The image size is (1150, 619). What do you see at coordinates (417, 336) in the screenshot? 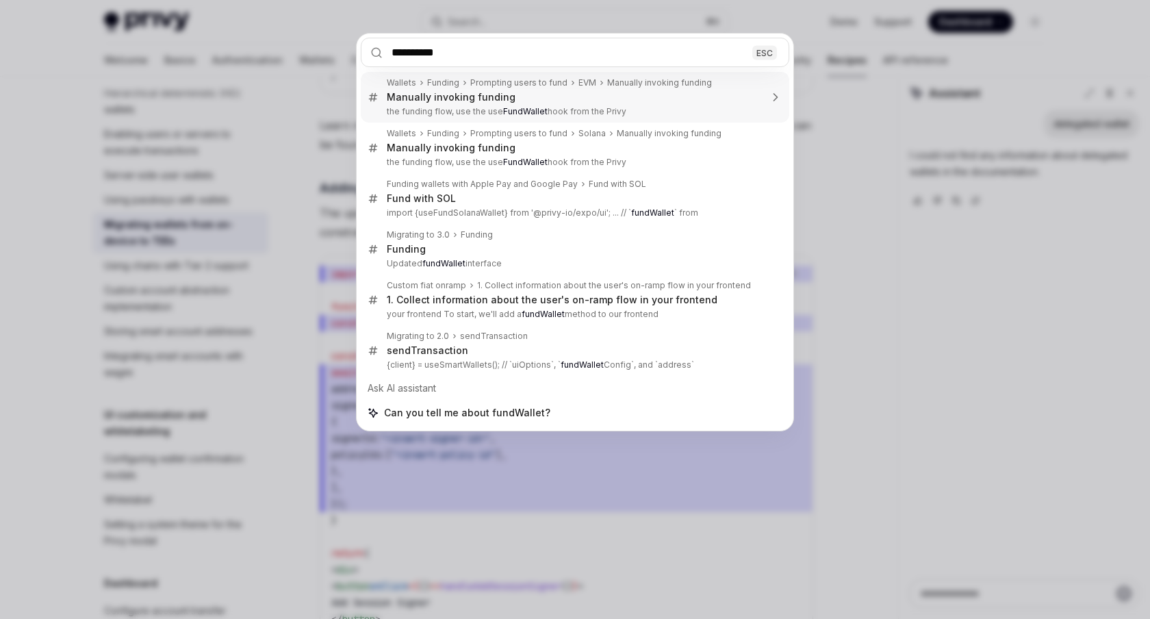
I see `div: Migrating to 2.0` at bounding box center [417, 336].